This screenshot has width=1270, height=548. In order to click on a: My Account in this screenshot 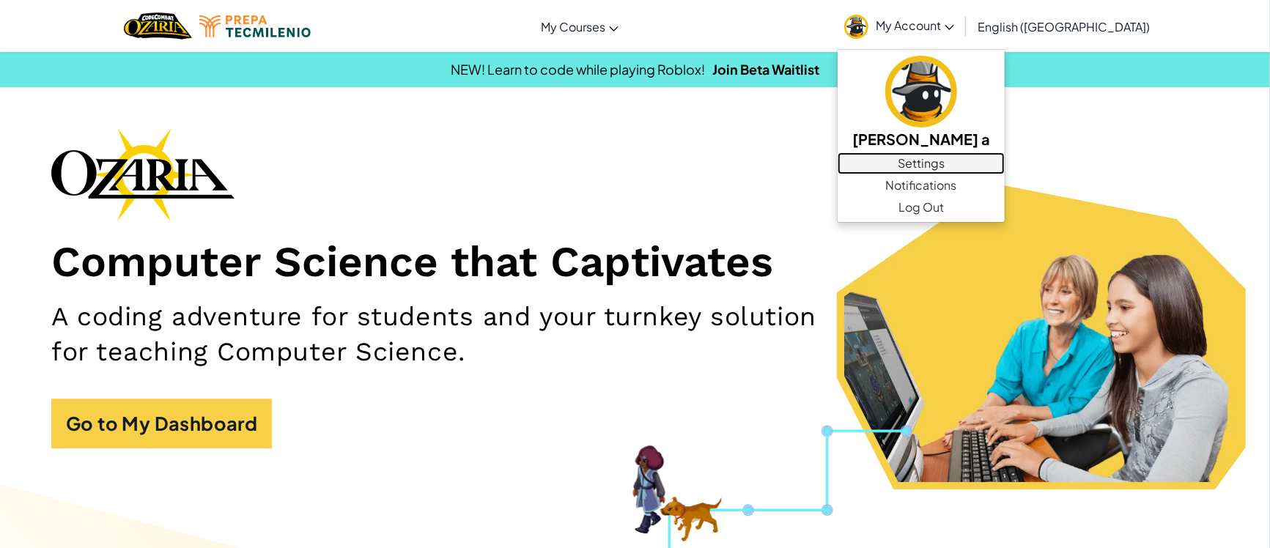, I will do `click(899, 26)`.